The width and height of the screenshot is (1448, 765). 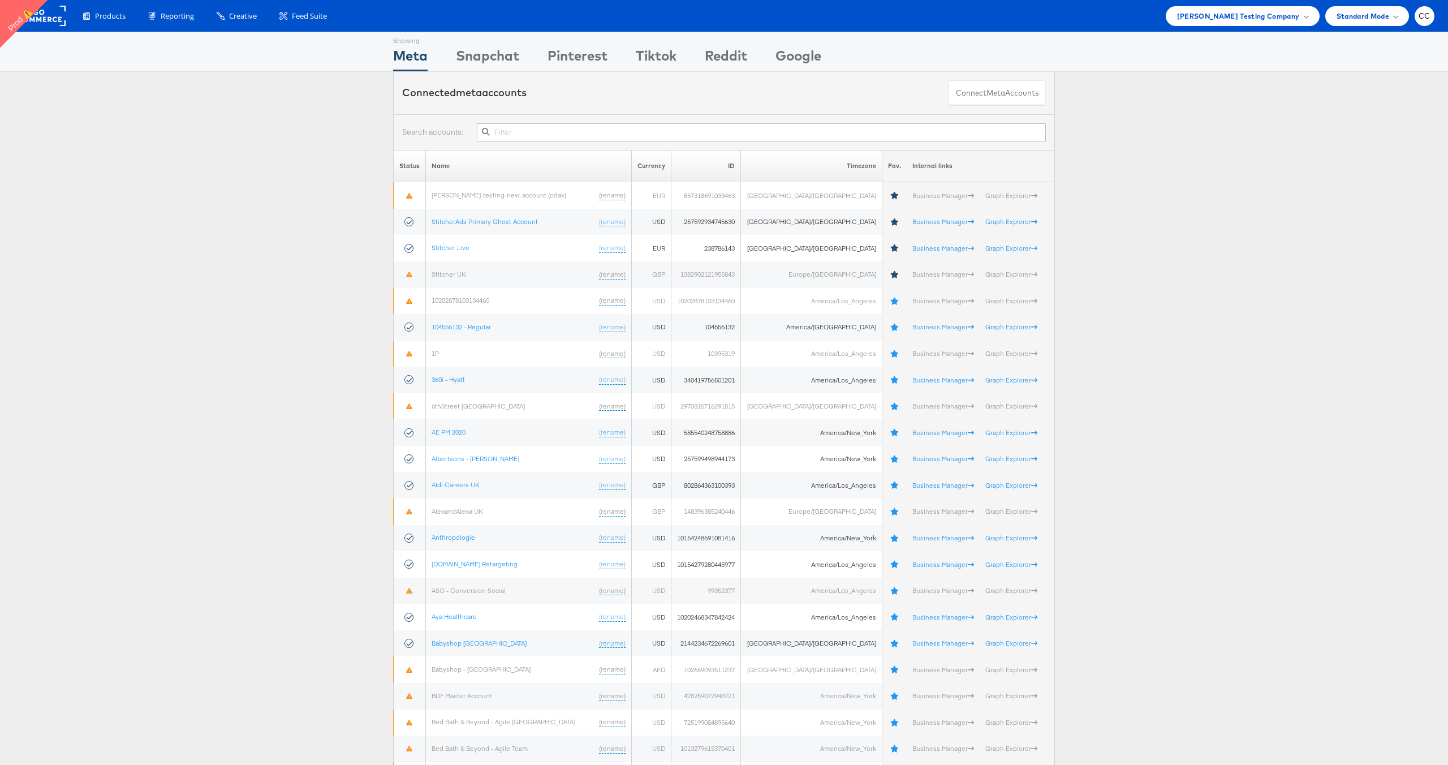 I want to click on span: Reporting, so click(x=177, y=16).